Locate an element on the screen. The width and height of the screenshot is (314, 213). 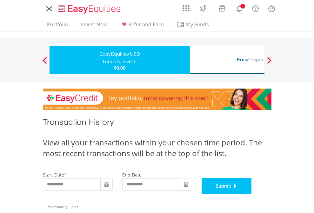
span: $0.00 is located at coordinates (120, 68).